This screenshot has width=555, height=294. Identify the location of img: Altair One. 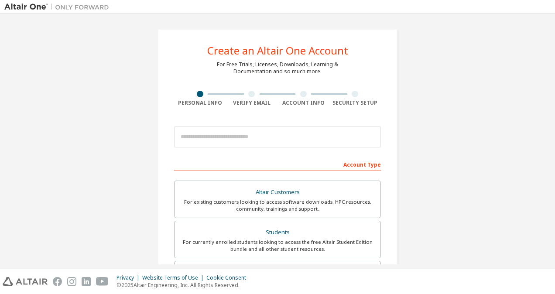
(59, 7).